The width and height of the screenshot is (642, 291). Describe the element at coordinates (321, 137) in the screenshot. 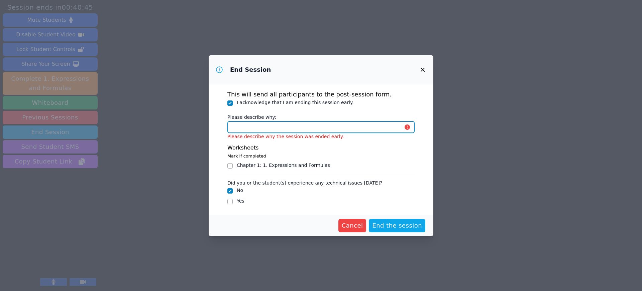

I see `p: Please describe why the session was ended early.` at that location.